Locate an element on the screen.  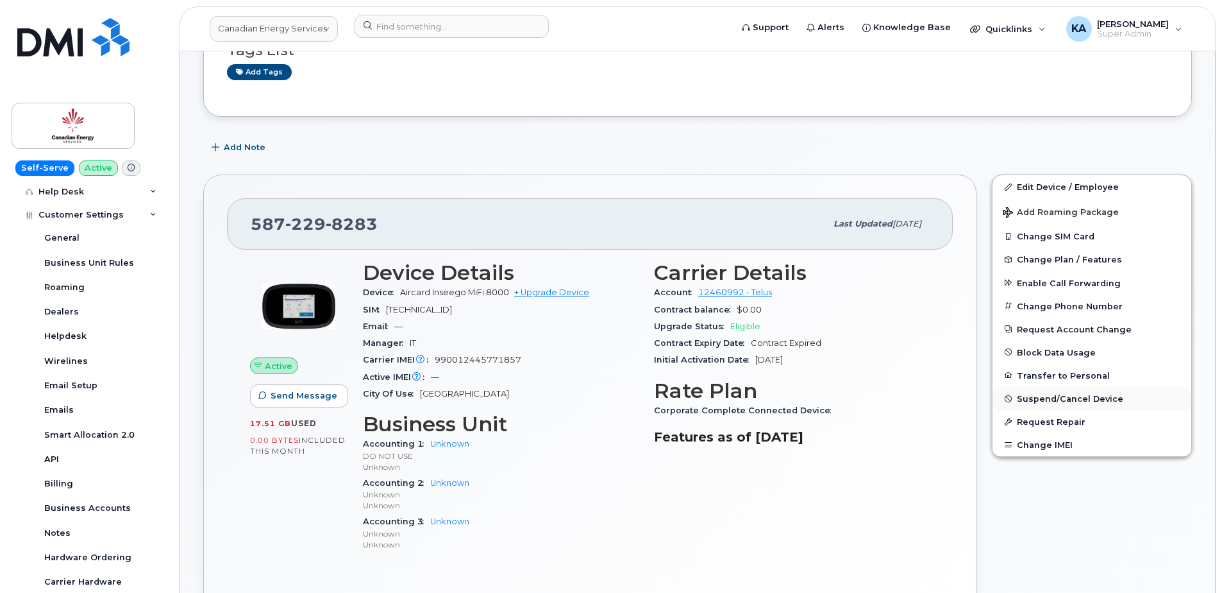
span: Contract balance is located at coordinates (695, 309).